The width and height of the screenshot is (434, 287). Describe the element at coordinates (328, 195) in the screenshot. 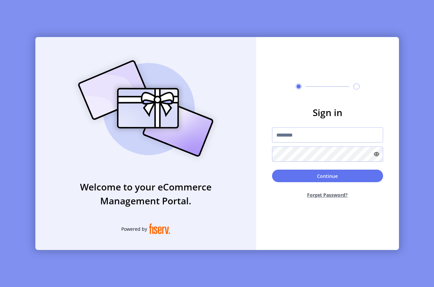

I see `button: Forget Password?` at that location.